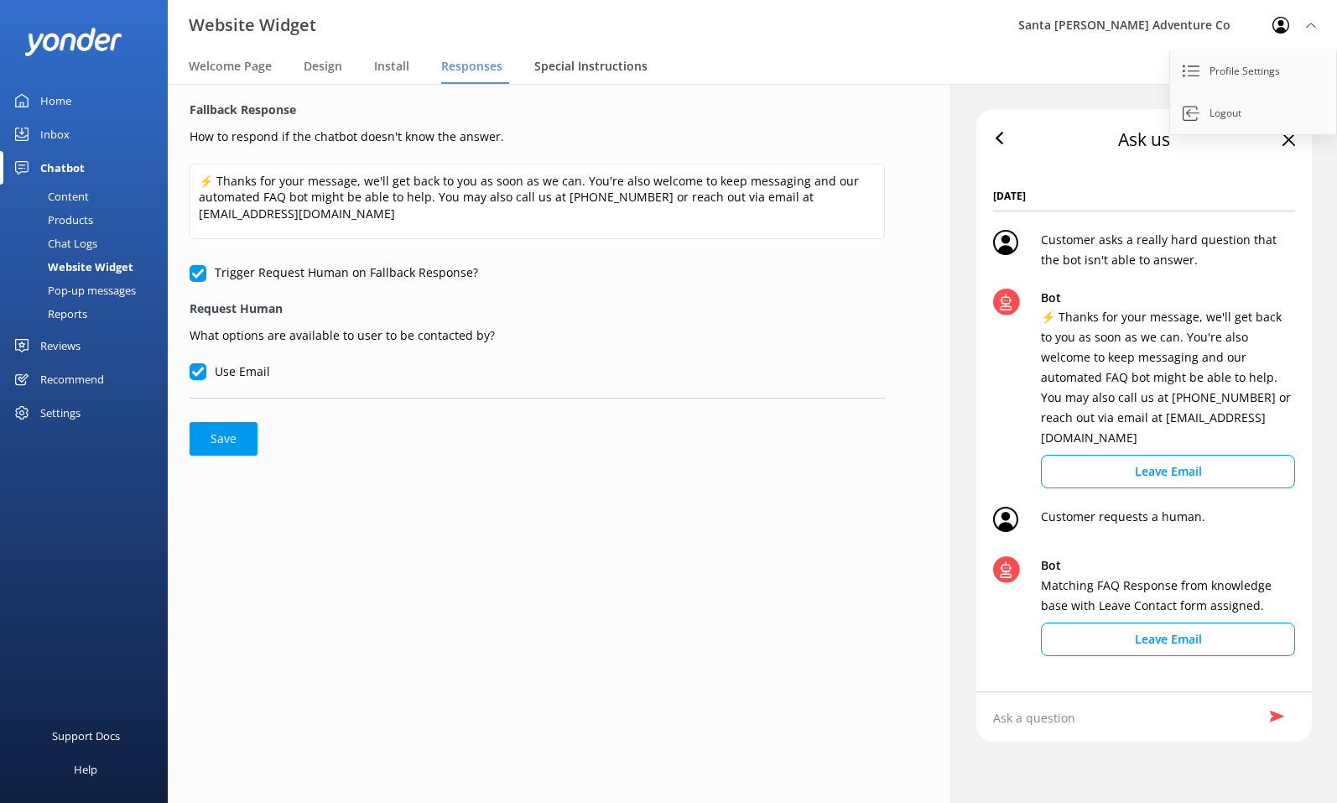  Describe the element at coordinates (1144, 140) in the screenshot. I see `div: Ask us` at that location.